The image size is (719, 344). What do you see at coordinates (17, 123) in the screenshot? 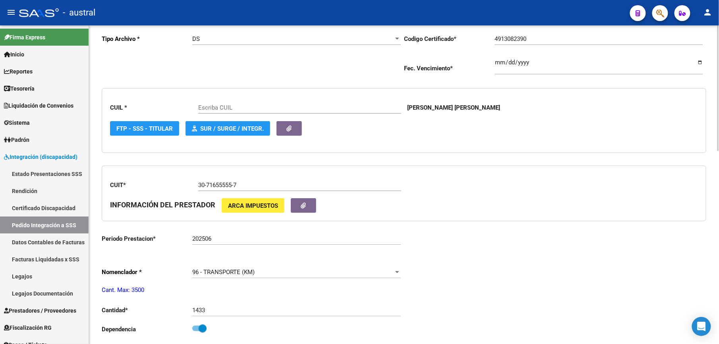
I see `span: Sistema` at bounding box center [17, 123].